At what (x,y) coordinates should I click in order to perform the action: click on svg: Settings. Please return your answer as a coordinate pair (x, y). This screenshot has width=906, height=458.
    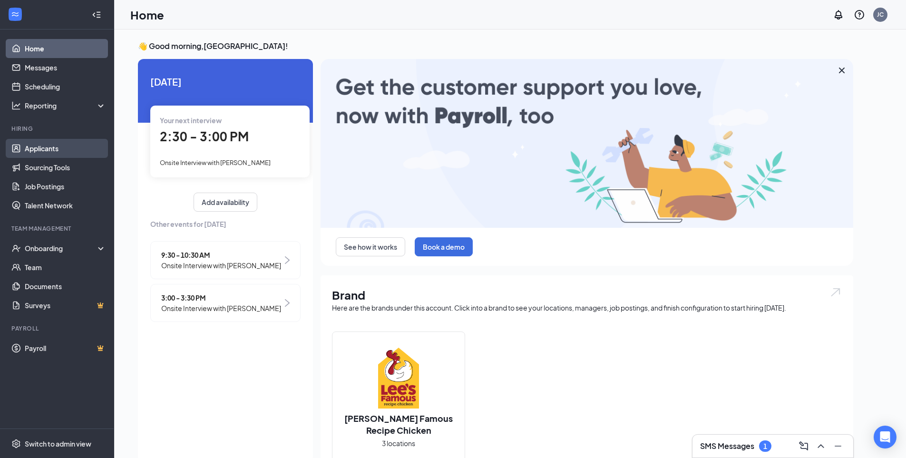
    Looking at the image, I should click on (16, 444).